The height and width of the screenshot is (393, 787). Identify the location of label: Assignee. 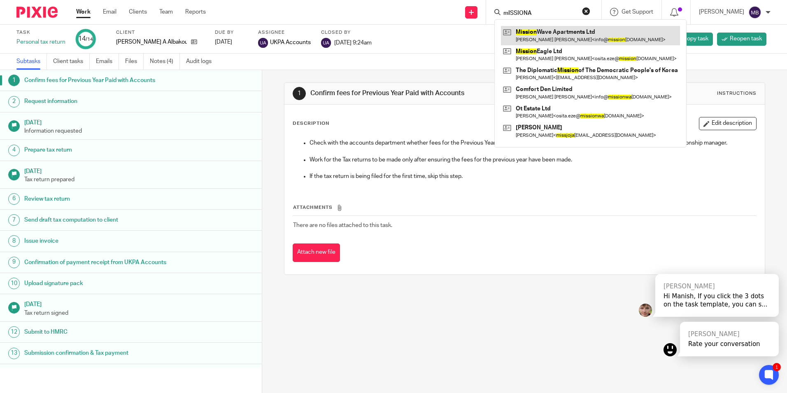
(284, 33).